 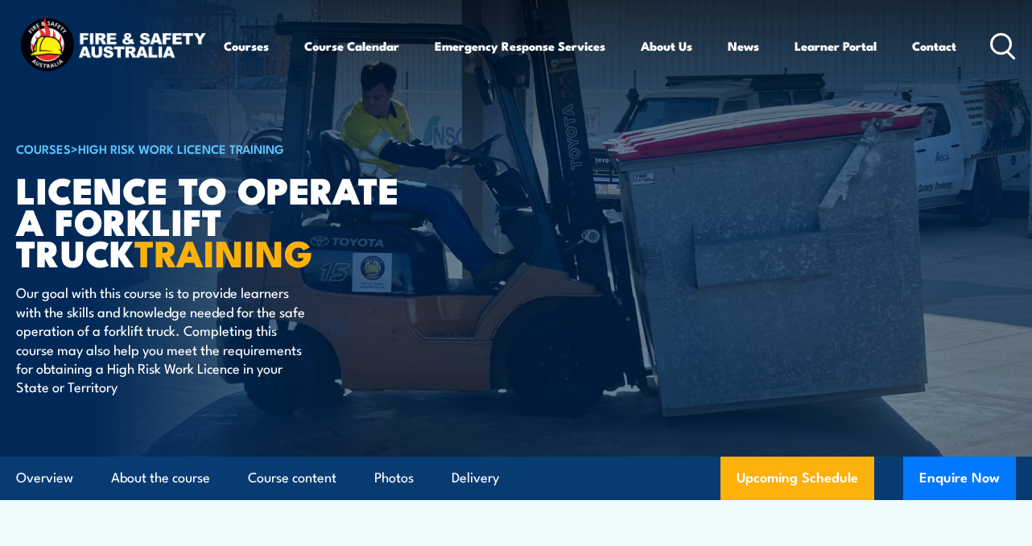 I want to click on a: About the course, so click(x=160, y=477).